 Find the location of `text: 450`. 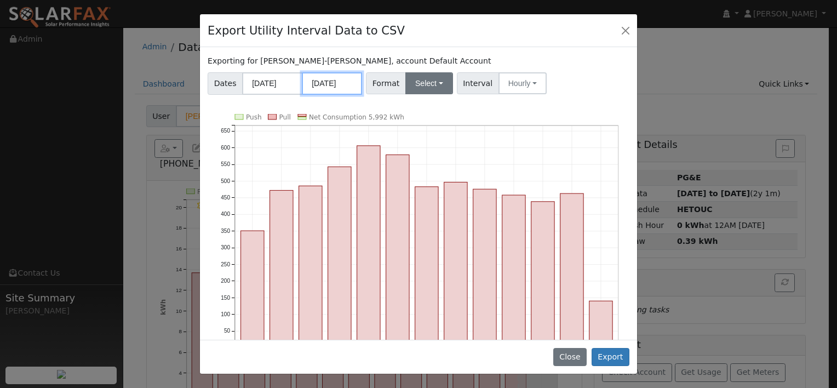

text: 450 is located at coordinates (225, 197).